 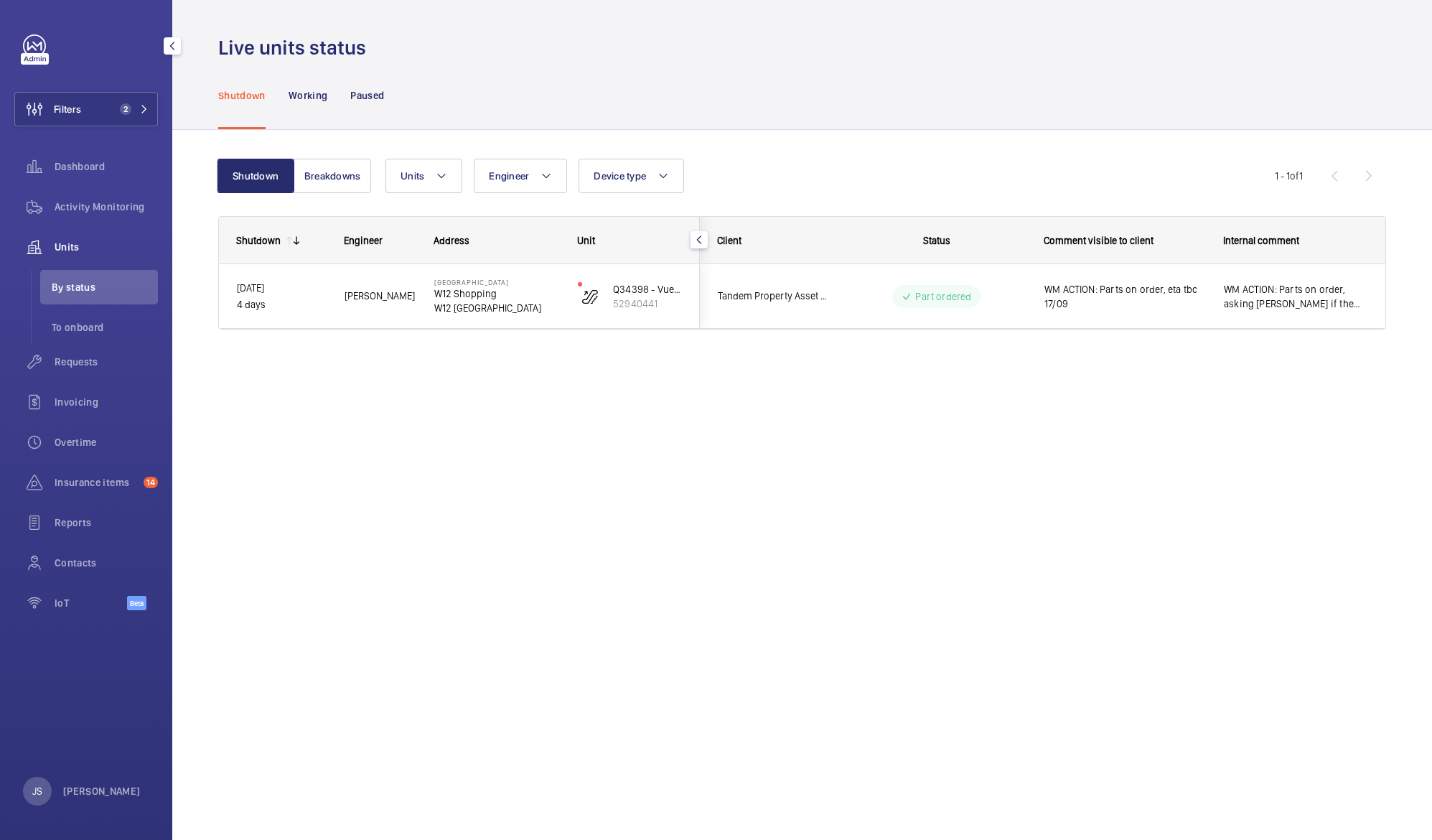 What do you see at coordinates (730, 240) in the screenshot?
I see `span: Client` at bounding box center [730, 240].